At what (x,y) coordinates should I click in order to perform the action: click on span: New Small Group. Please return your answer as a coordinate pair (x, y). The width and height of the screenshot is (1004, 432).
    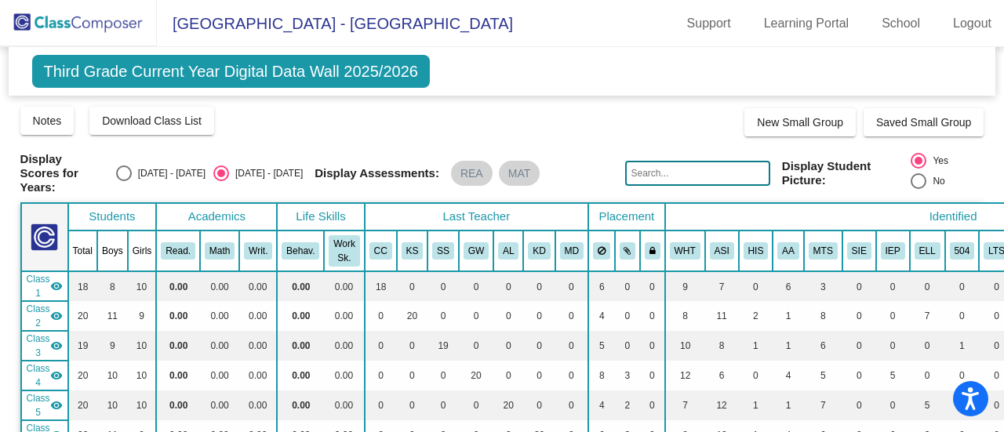
    Looking at the image, I should click on (800, 122).